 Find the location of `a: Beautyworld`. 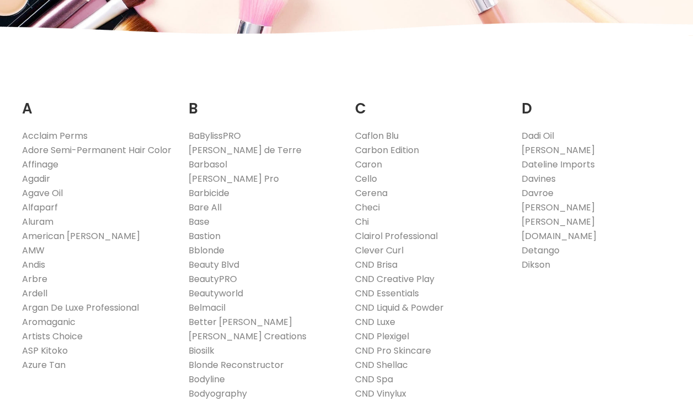

a: Beautyworld is located at coordinates (216, 293).